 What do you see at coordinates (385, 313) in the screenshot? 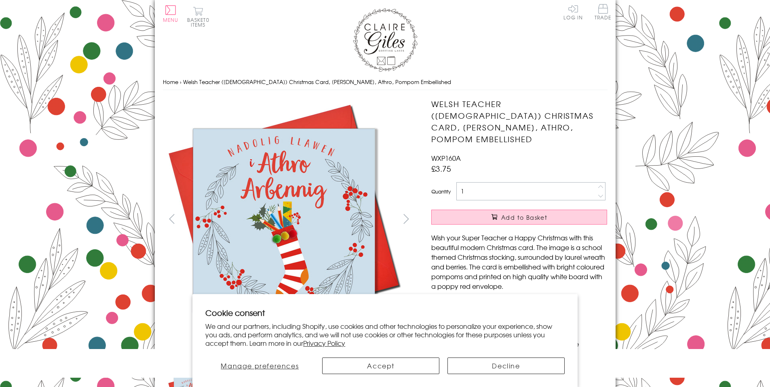
I see `h2: Cookie consent` at bounding box center [385, 313].